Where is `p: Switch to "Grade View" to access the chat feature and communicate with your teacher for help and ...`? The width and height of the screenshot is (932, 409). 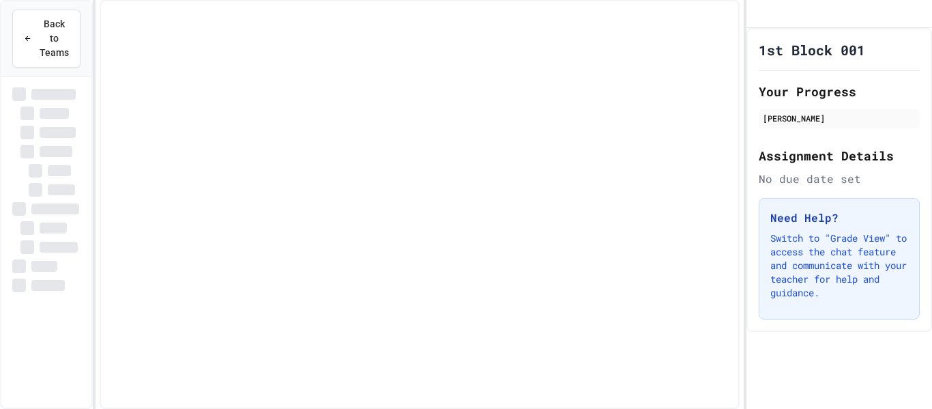 p: Switch to "Grade View" to access the chat feature and communicate with your teacher for help and ... is located at coordinates (840, 266).